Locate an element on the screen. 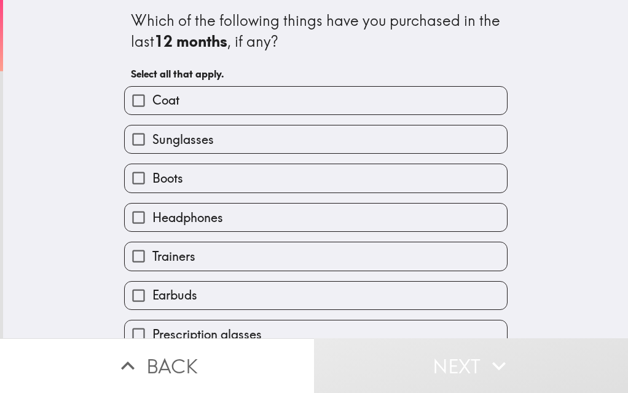 Image resolution: width=628 pixels, height=393 pixels. button: Boots is located at coordinates (316, 178).